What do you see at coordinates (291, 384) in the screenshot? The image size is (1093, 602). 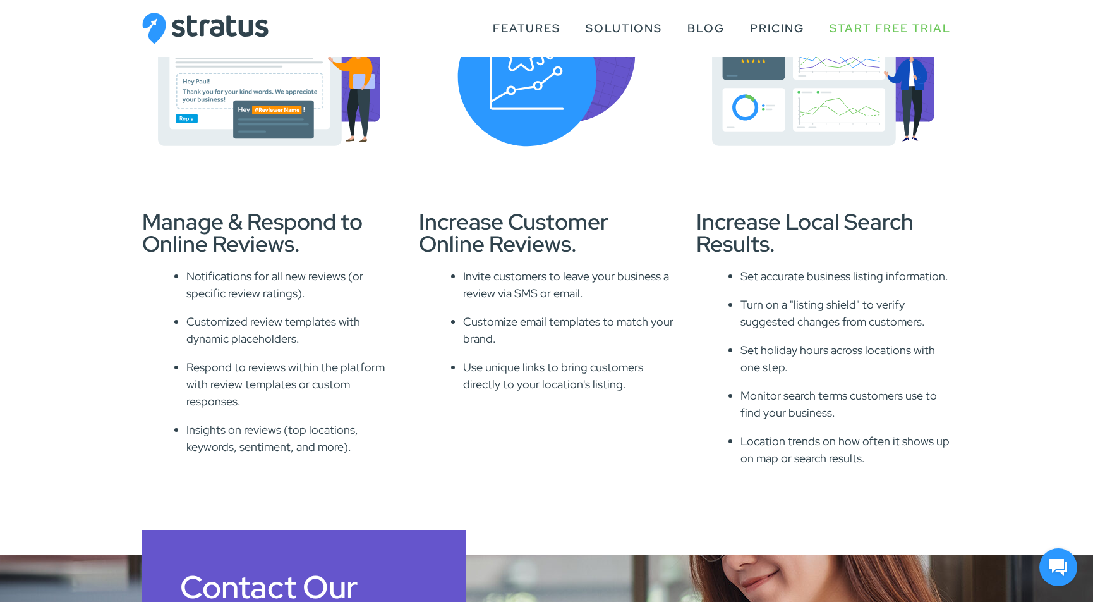 I see `p: Respond to reviews within the platform with review templates or custom responses.` at bounding box center [291, 384].